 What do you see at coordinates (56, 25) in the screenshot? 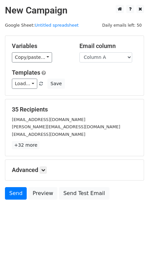
I see `a: Untitled spreadsheet` at bounding box center [56, 25].